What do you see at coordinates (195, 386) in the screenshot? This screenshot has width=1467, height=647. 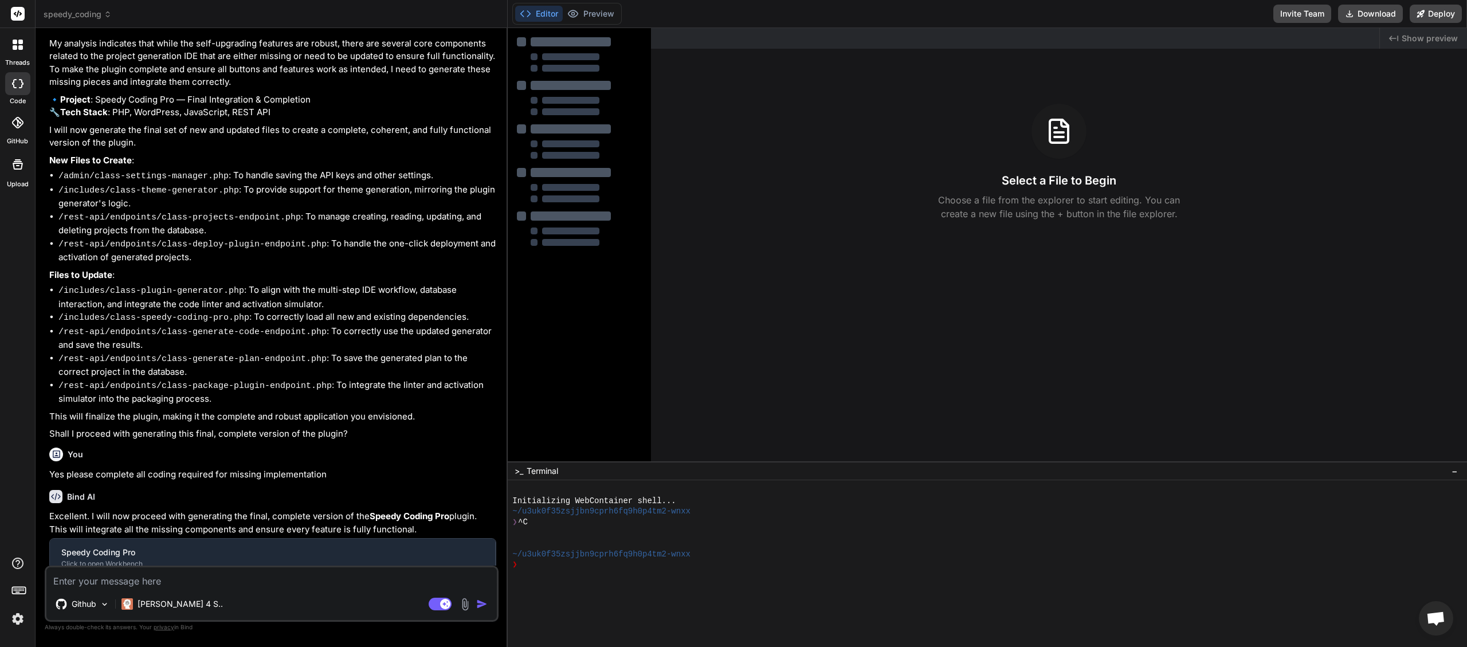 I see `code: /rest-api/endpoints/class-package-plugin-endpoint.php` at bounding box center [195, 386].